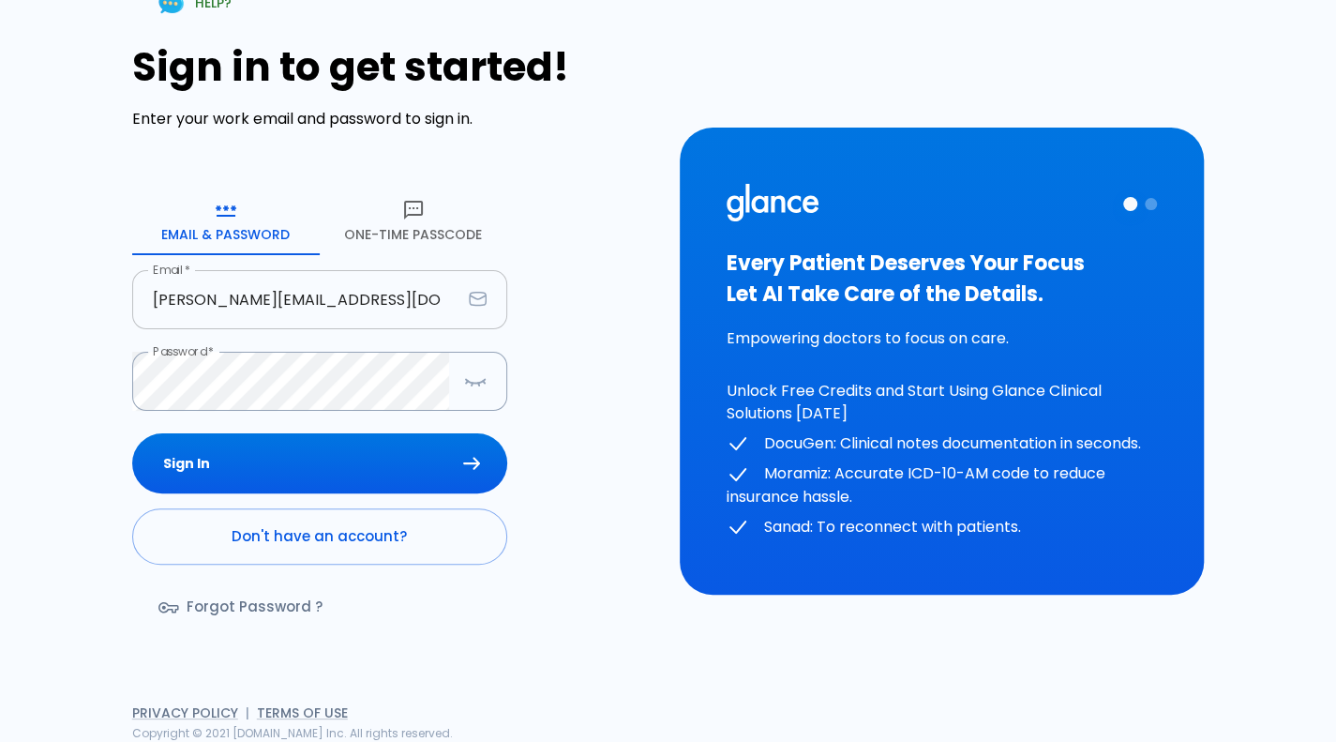 The height and width of the screenshot is (742, 1336). I want to click on input: dr.ahmed@clinic.com, so click(296, 299).